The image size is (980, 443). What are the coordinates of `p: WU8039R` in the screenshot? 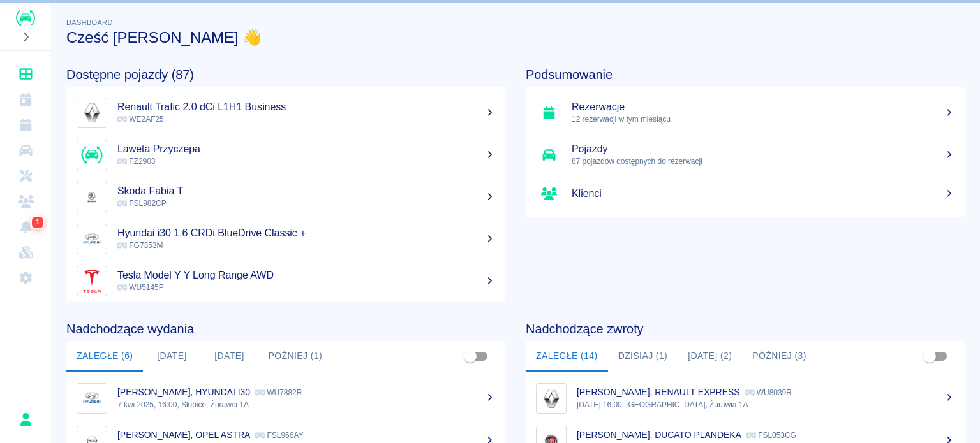 It's located at (768, 393).